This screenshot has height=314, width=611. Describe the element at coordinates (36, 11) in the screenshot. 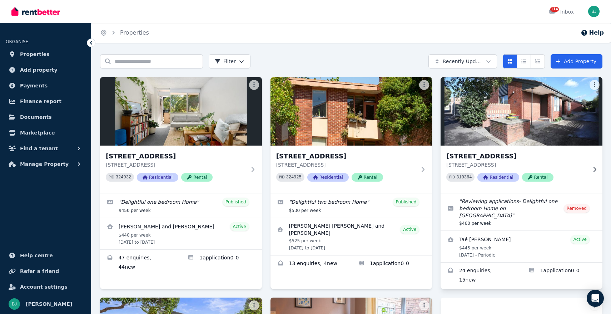

I see `img: RentBetter` at that location.